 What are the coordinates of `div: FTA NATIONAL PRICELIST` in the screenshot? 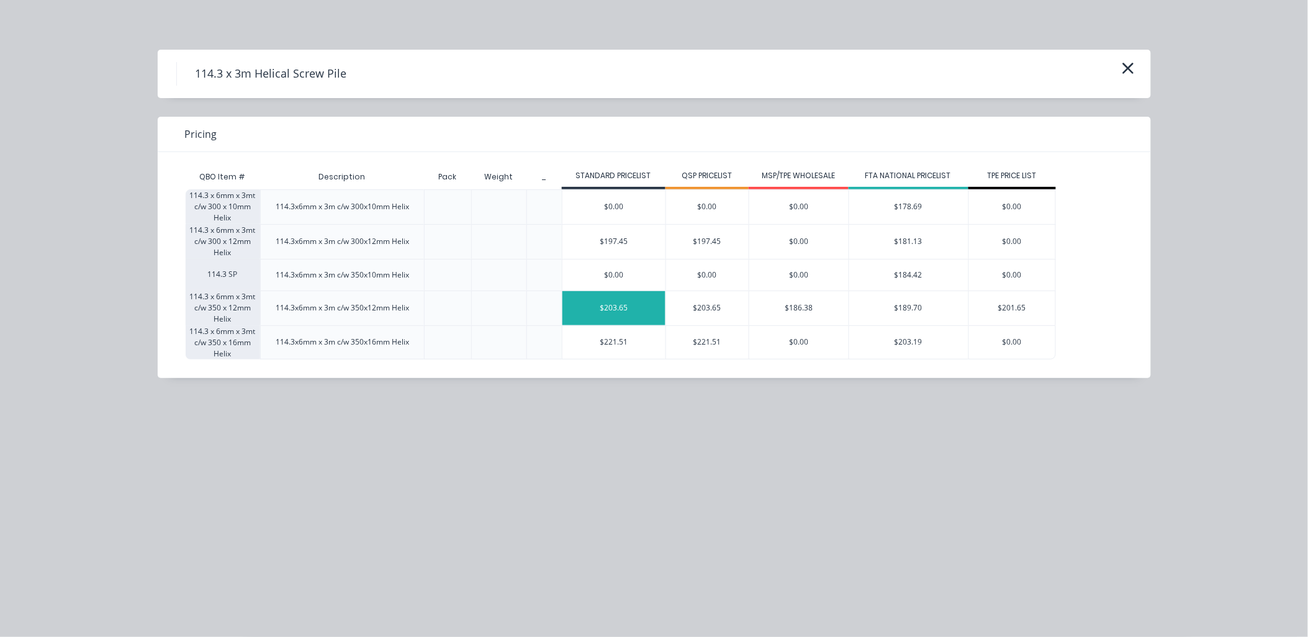 It's located at (908, 176).